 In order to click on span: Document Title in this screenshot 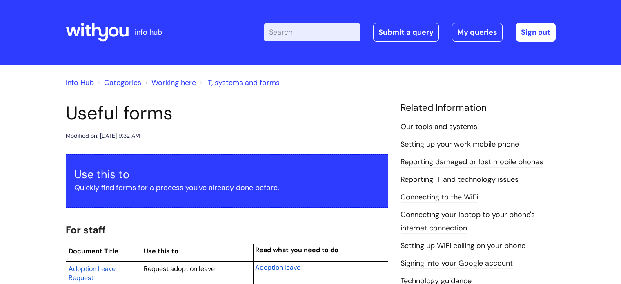, I will do `click(93, 251)`.